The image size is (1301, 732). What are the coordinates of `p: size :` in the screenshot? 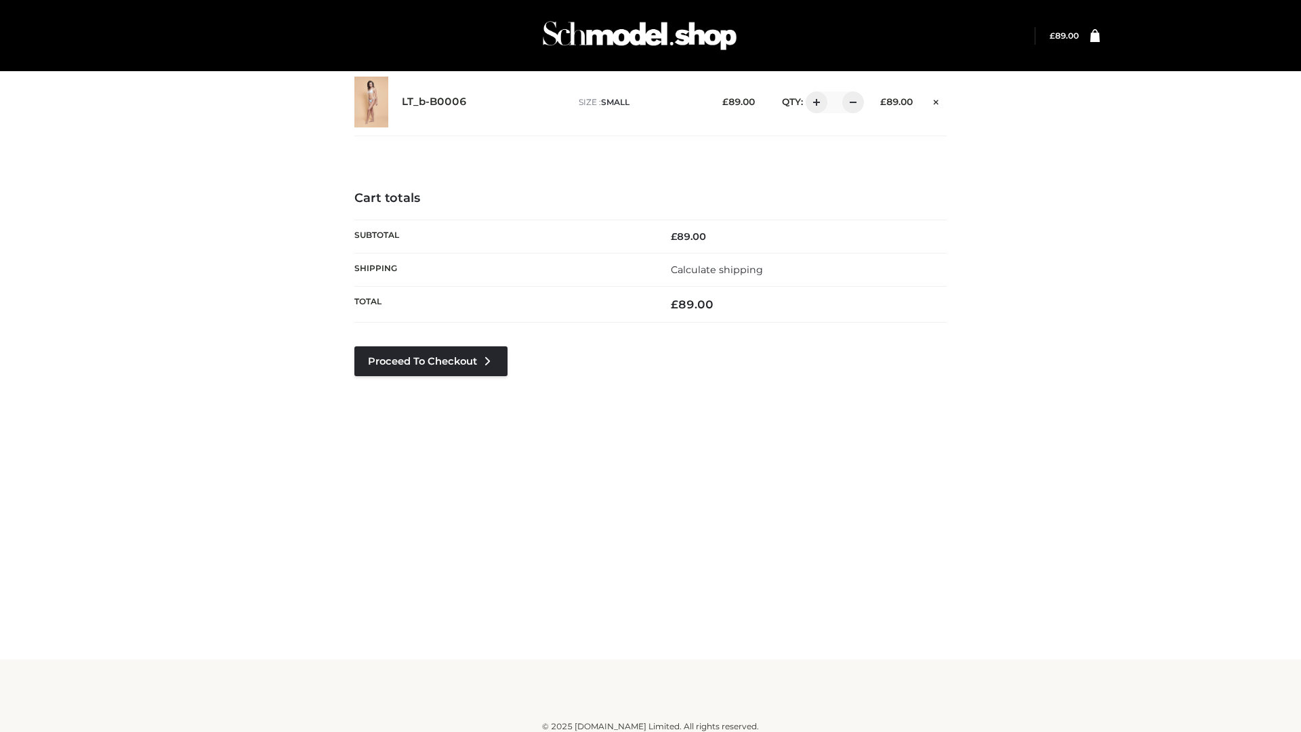 It's located at (640, 102).